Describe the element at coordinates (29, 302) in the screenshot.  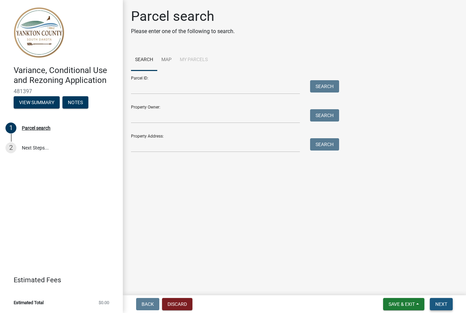
I see `span: Estimated Total` at that location.